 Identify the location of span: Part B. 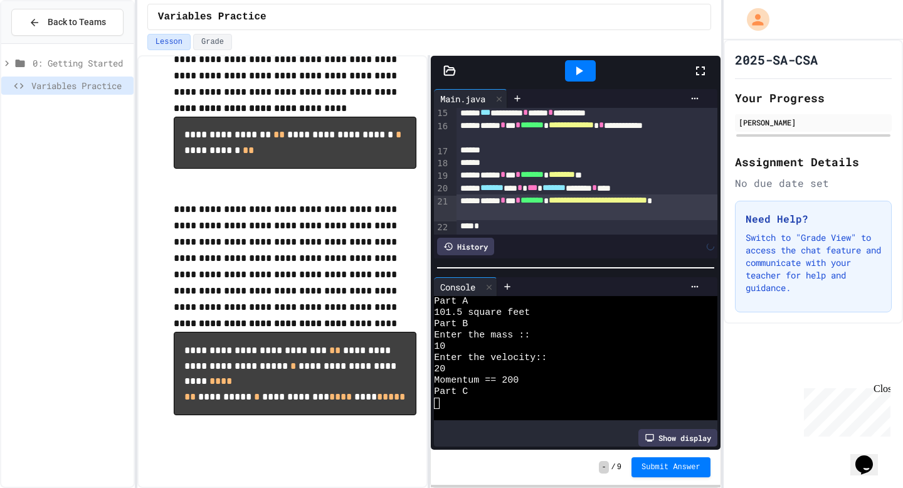
(451, 324).